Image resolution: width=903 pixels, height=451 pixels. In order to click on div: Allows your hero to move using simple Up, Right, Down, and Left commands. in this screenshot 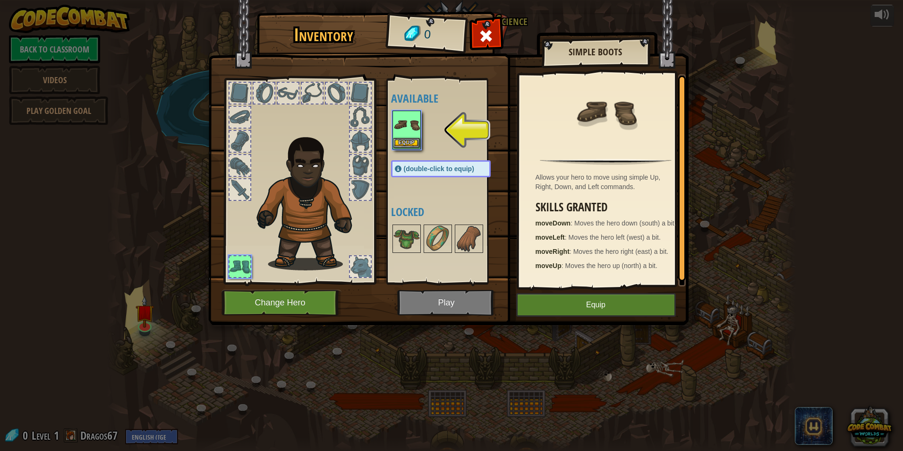, I will do `click(608, 182)`.